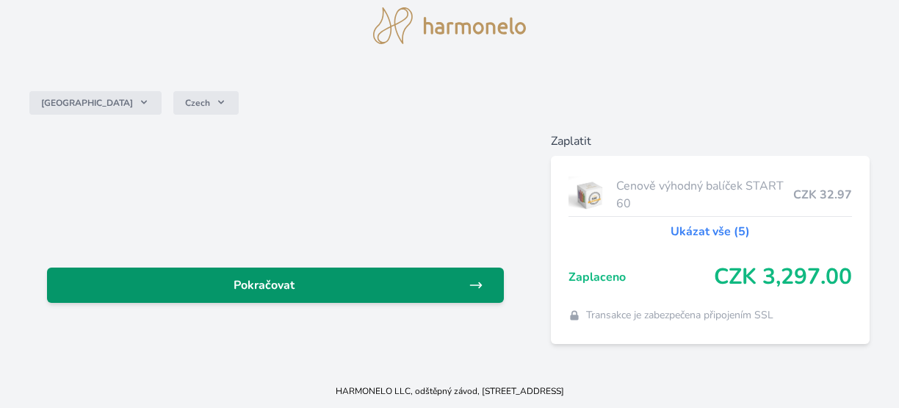  I want to click on a: Pokračovat, so click(276, 285).